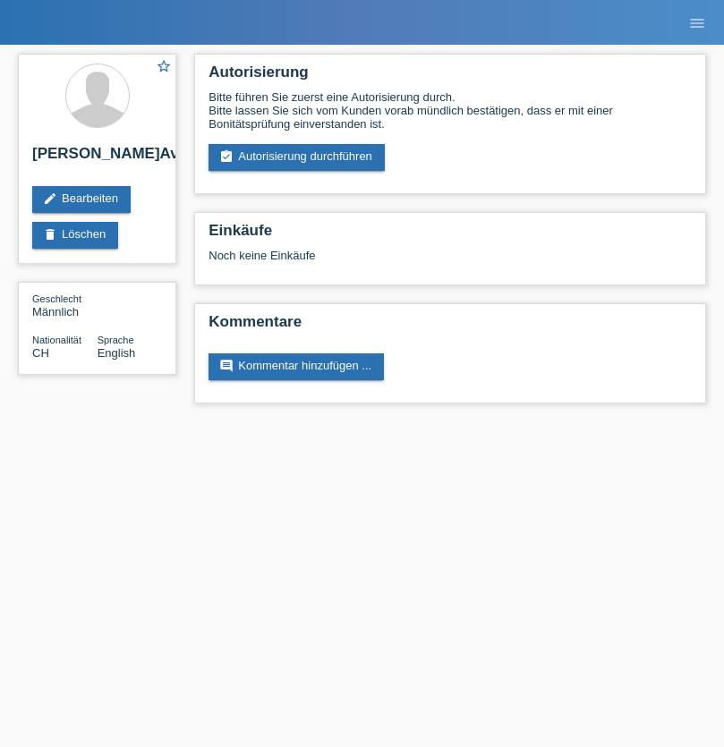 This screenshot has height=747, width=724. Describe the element at coordinates (226, 366) in the screenshot. I see `i: comment` at that location.